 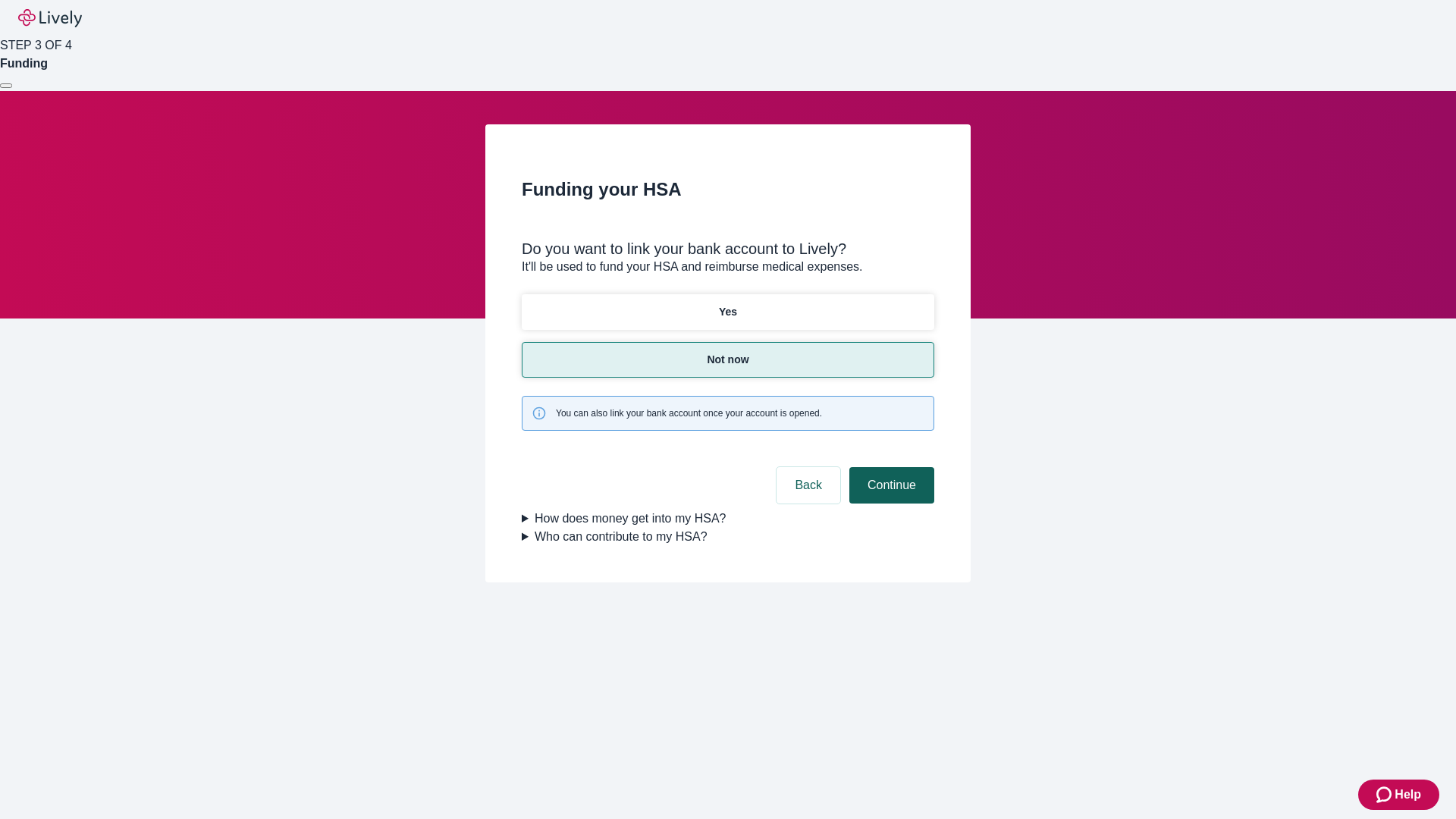 I want to click on svg: Zendesk support icon, so click(x=1385, y=795).